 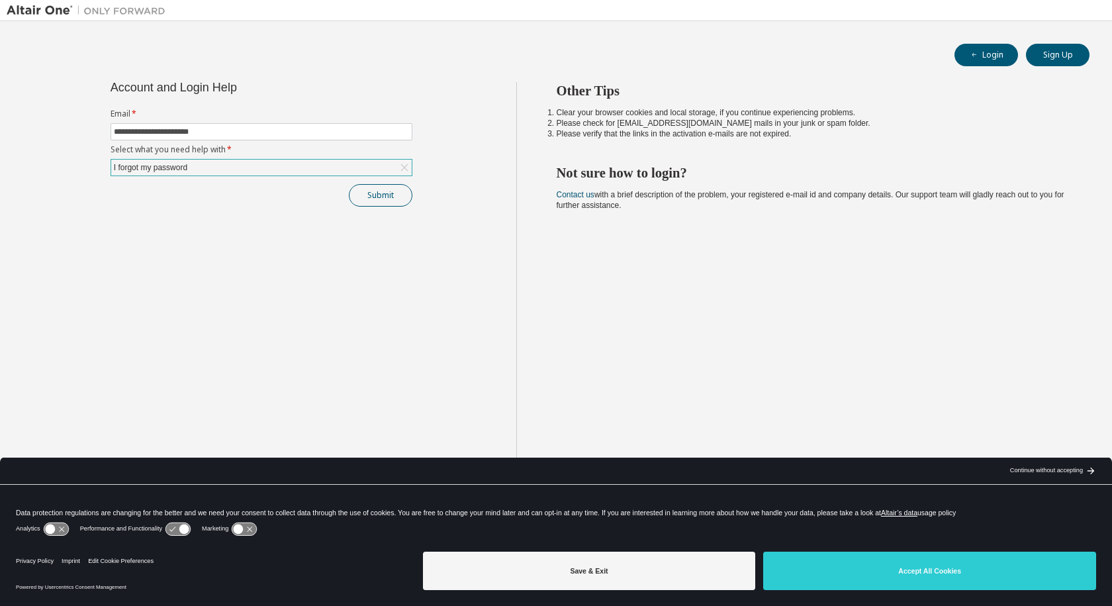 I want to click on button: Submit, so click(x=381, y=195).